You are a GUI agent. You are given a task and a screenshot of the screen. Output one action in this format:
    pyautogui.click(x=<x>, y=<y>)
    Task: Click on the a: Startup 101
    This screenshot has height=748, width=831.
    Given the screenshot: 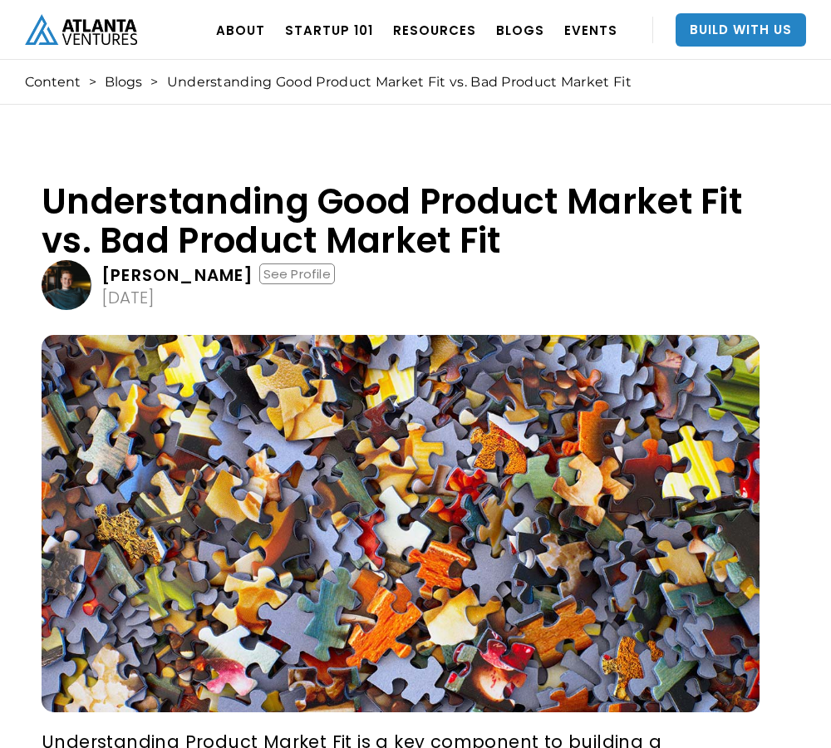 What is the action you would take?
    pyautogui.click(x=329, y=30)
    